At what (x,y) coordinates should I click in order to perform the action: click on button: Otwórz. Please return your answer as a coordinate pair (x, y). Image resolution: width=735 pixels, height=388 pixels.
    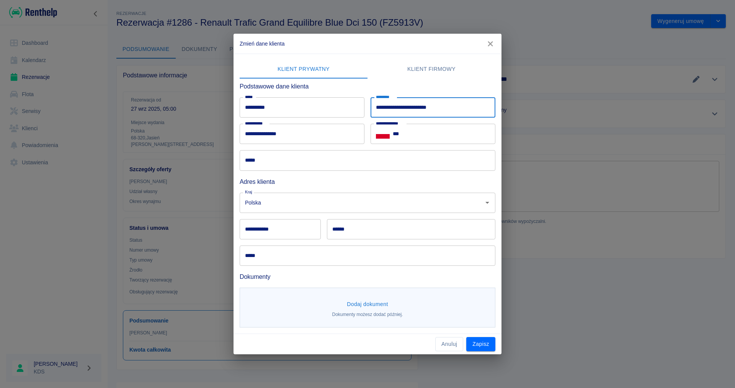
    Looking at the image, I should click on (487, 202).